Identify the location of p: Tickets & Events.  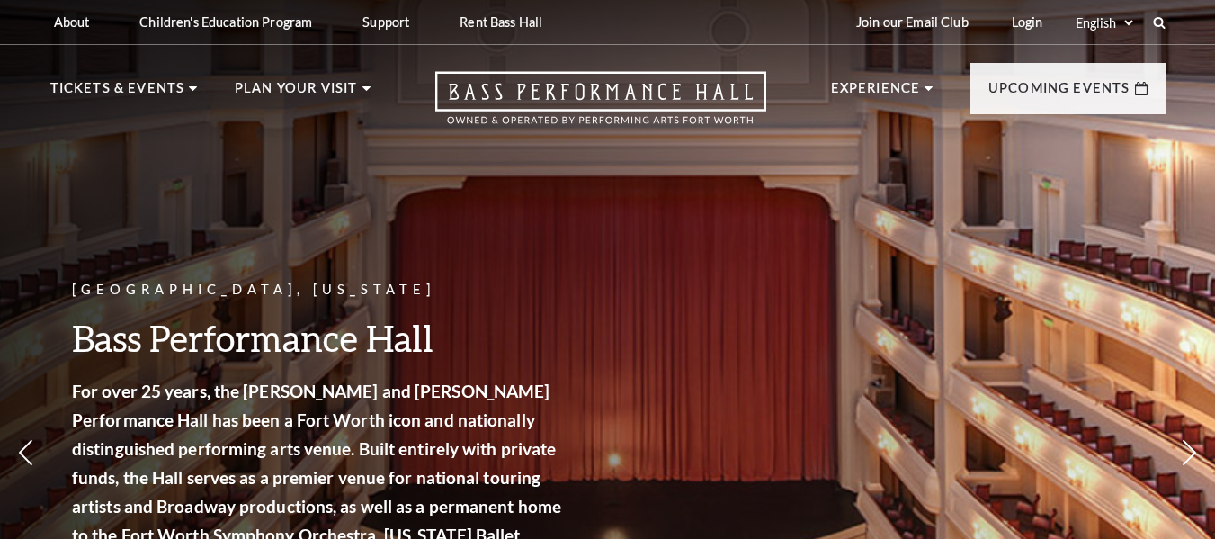
(118, 94).